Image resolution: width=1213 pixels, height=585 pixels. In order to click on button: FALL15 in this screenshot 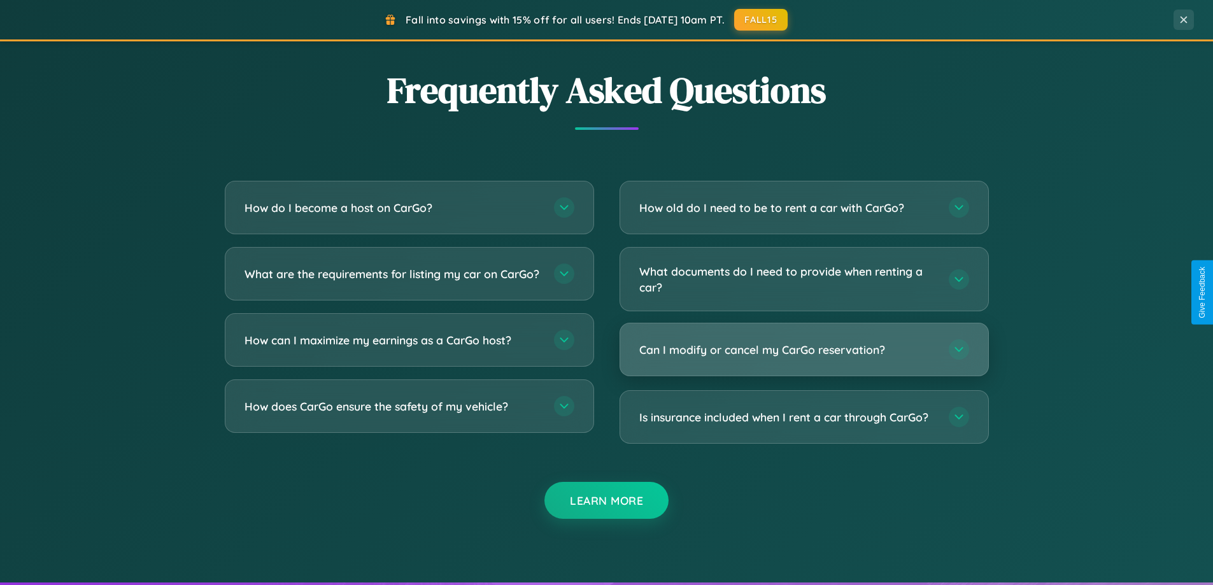, I will do `click(761, 20)`.